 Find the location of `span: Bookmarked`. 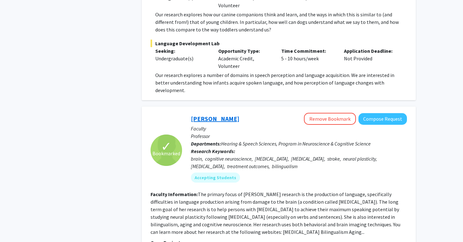

span: Bookmarked is located at coordinates (166, 154).